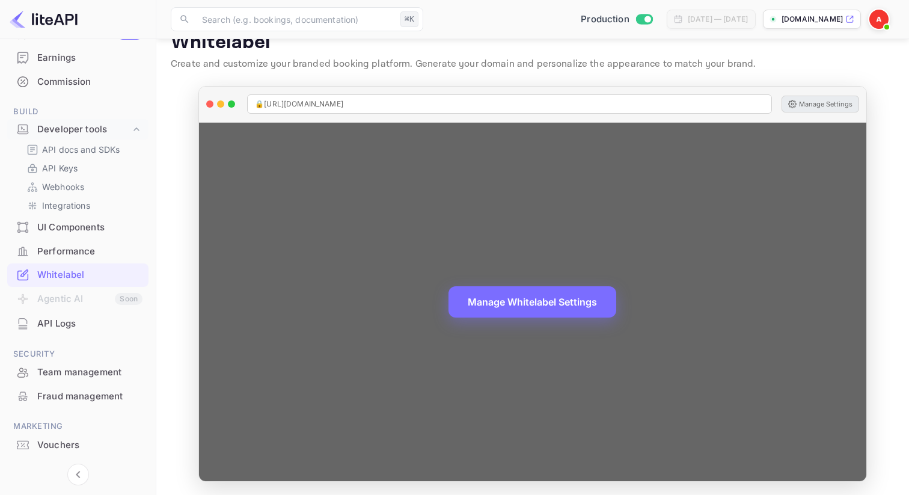 Image resolution: width=909 pixels, height=495 pixels. What do you see at coordinates (78, 444) in the screenshot?
I see `a: Vouchers` at bounding box center [78, 444].